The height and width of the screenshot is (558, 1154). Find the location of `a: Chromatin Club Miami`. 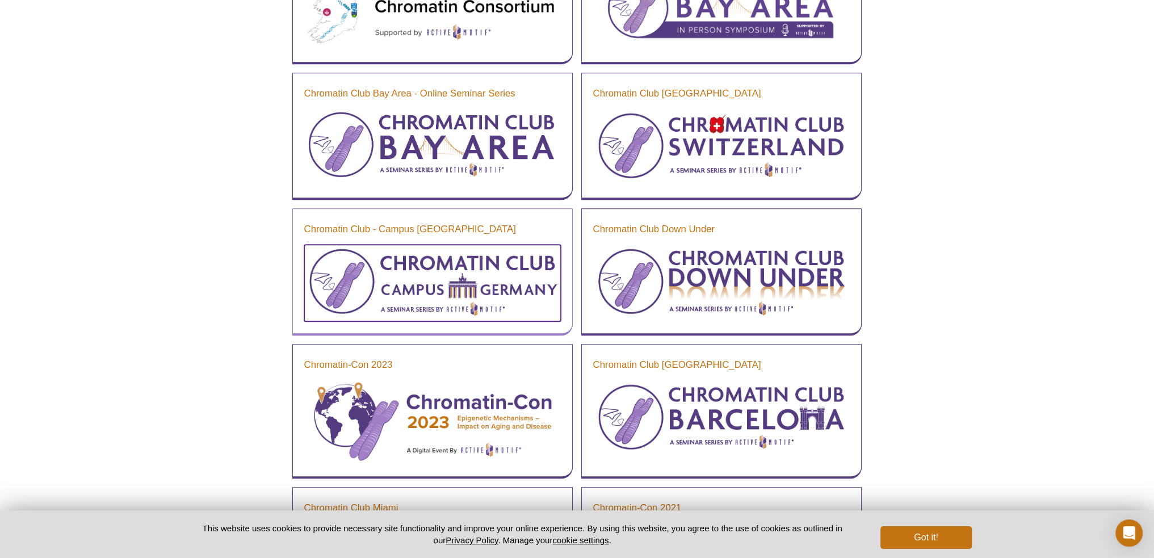

a: Chromatin Club Miami is located at coordinates (351, 508).